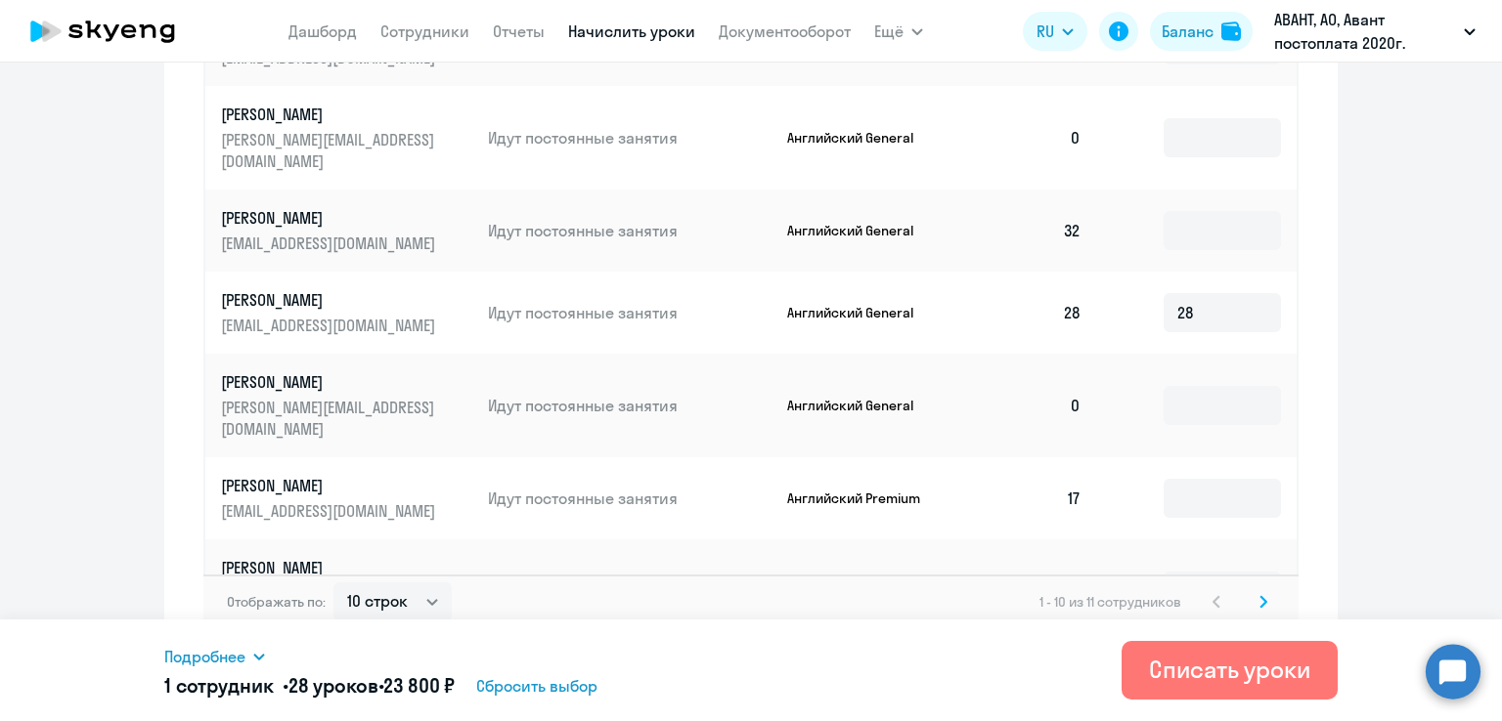 Image resolution: width=1502 pixels, height=721 pixels. I want to click on button: Списать уроки, so click(1229, 671).